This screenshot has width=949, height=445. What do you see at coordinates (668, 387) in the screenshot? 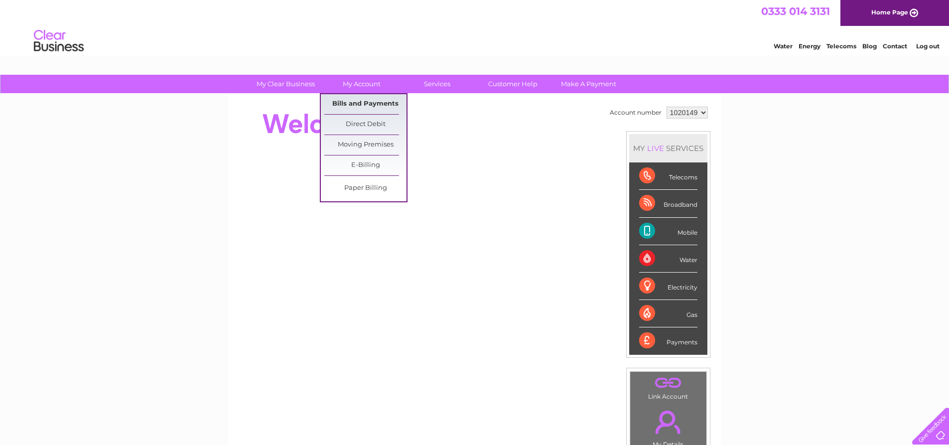
I see `td: Link Account` at bounding box center [668, 387].